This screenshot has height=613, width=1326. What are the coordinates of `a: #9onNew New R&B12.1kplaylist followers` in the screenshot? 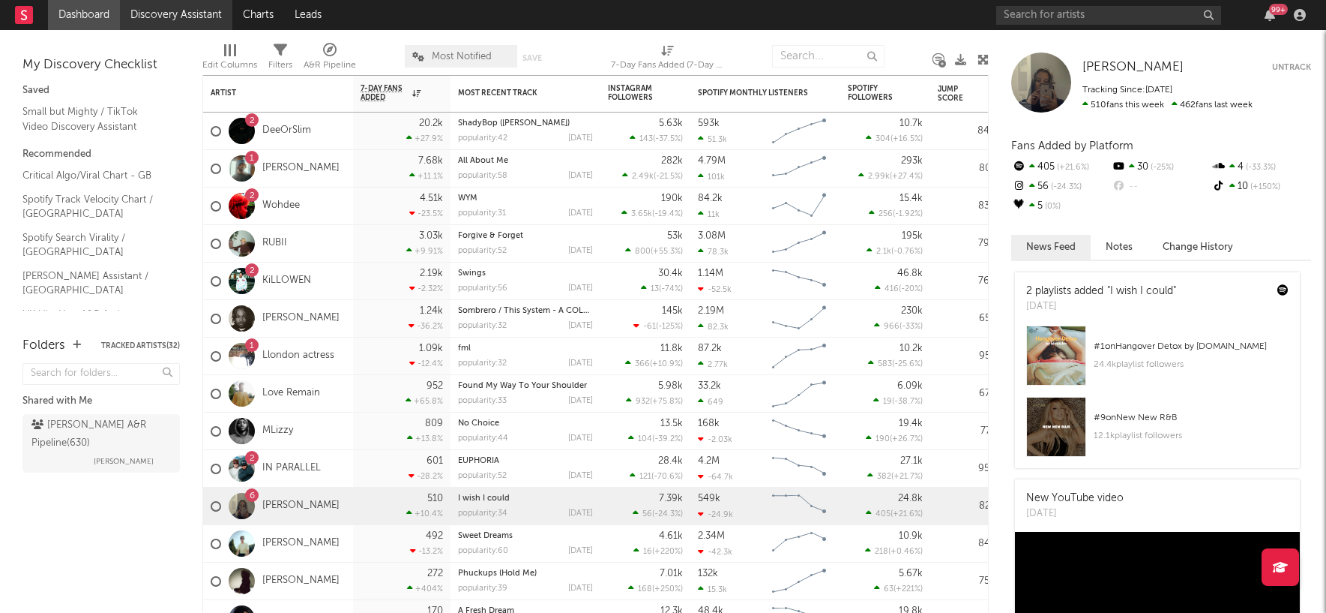 It's located at (1158, 432).